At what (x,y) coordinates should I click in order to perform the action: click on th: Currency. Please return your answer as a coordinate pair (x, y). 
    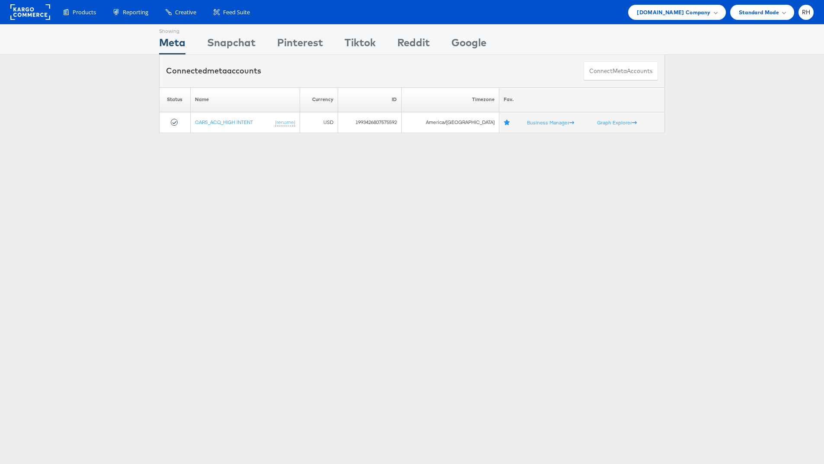
    Looking at the image, I should click on (319, 99).